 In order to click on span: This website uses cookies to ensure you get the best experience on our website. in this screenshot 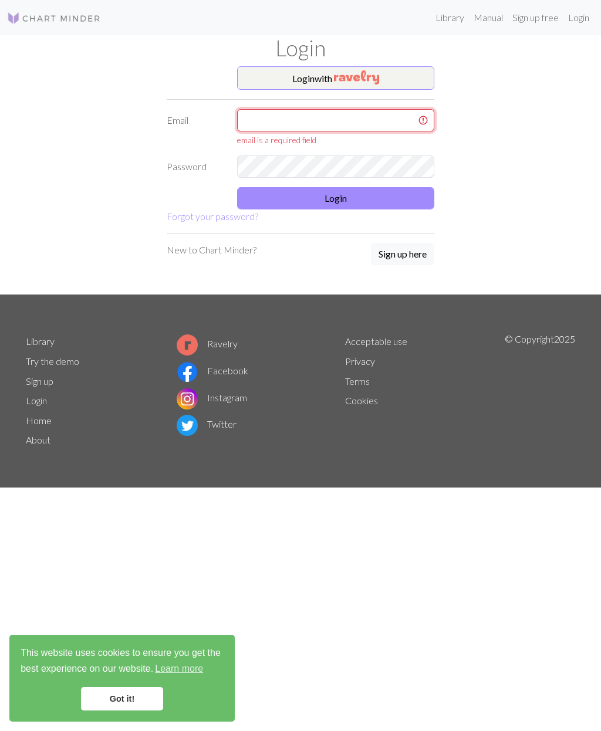, I will do `click(122, 662)`.